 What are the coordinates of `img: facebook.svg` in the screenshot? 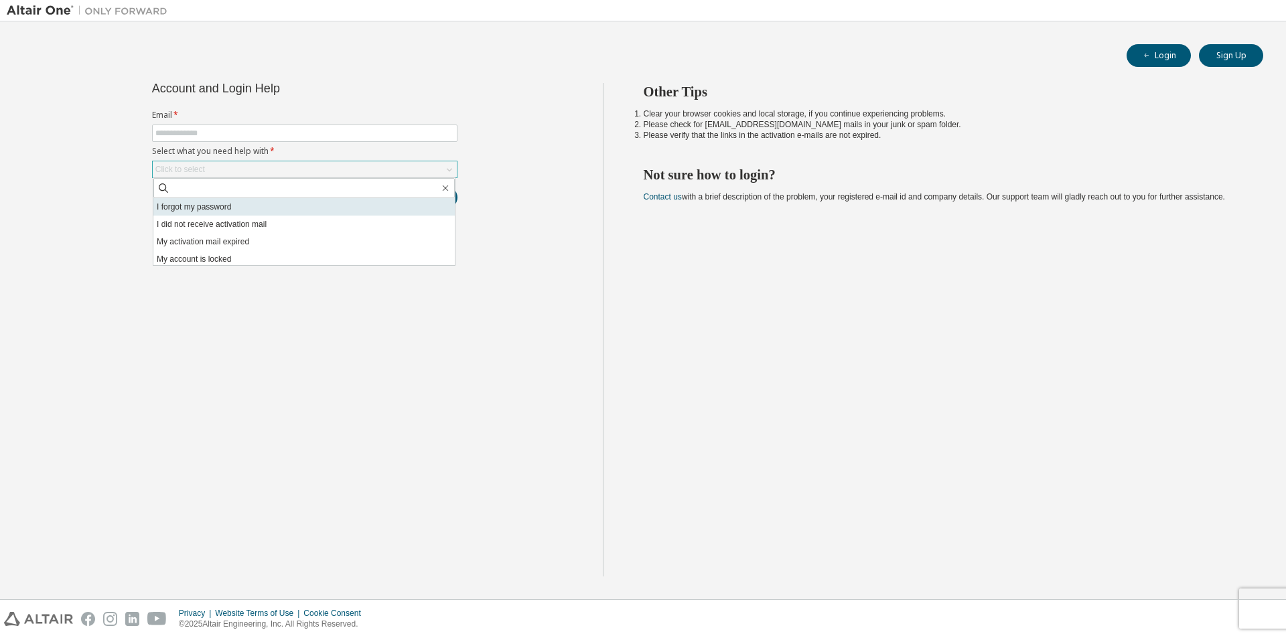 It's located at (88, 619).